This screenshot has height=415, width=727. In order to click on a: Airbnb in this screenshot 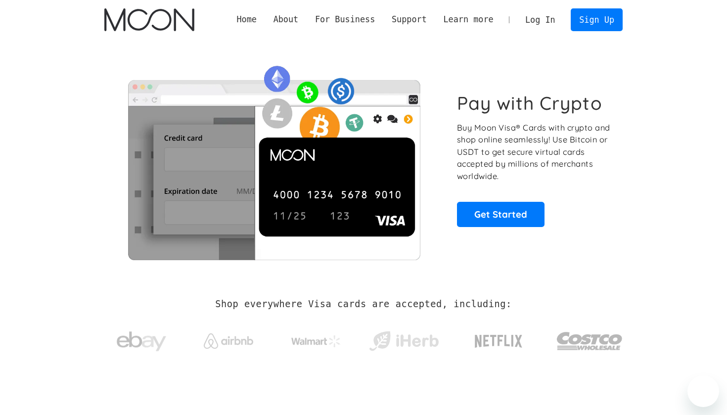, I will do `click(229, 338)`.